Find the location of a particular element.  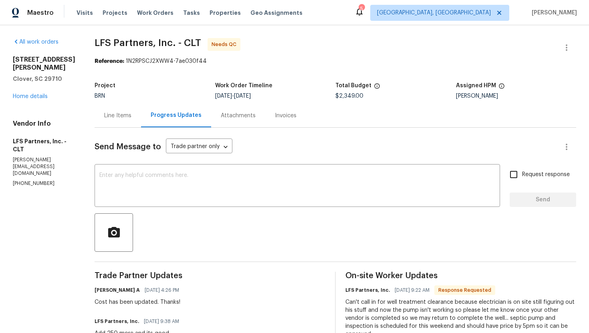

h5: Assigned HPM is located at coordinates (476, 86).